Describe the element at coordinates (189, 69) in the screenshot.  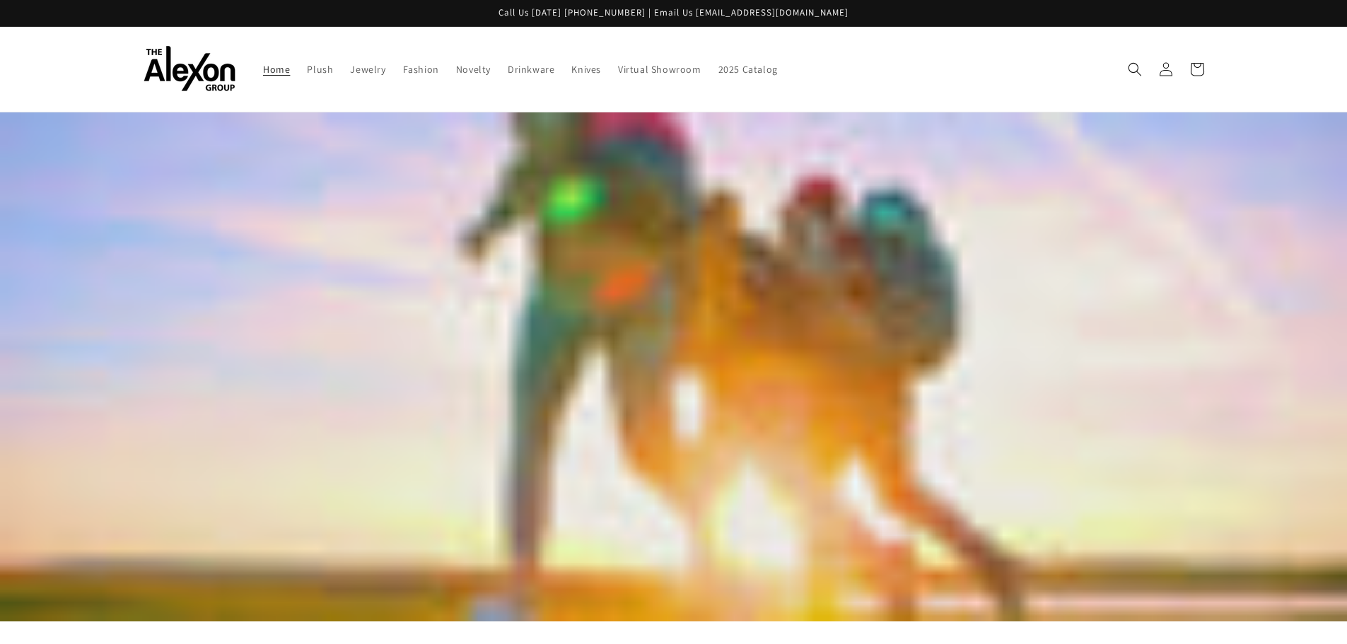
I see `img: The Alexon Group` at that location.